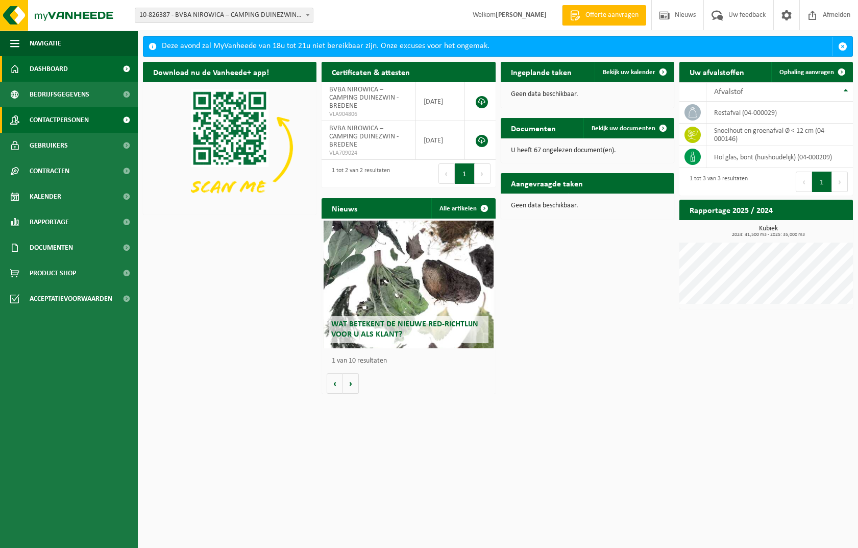 The height and width of the screenshot is (548, 858). I want to click on h2: Documenten, so click(533, 128).